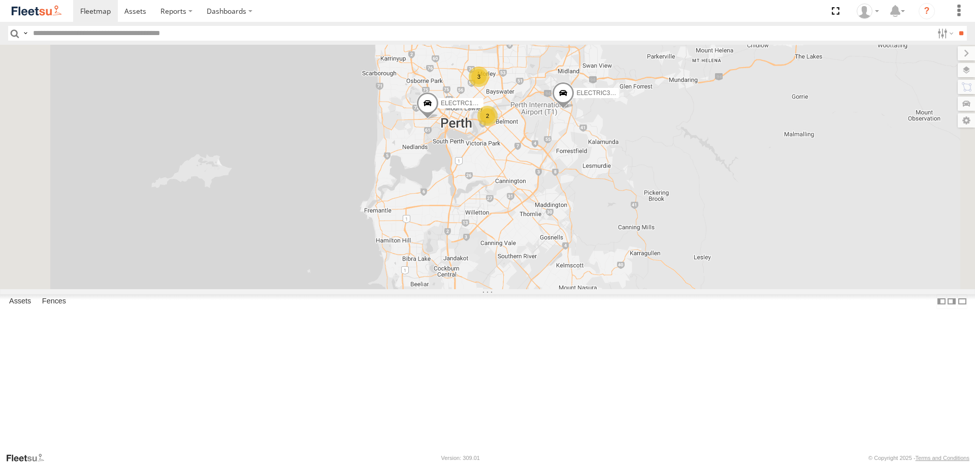 The height and width of the screenshot is (463, 975). Describe the element at coordinates (25, 33) in the screenshot. I see `label: Search Query` at that location.